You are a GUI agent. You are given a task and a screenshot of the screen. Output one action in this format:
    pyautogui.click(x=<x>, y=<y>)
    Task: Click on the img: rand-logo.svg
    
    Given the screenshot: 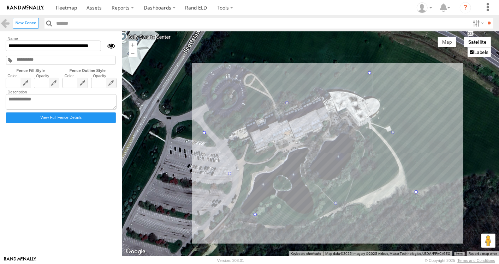 What is the action you would take?
    pyautogui.click(x=25, y=8)
    